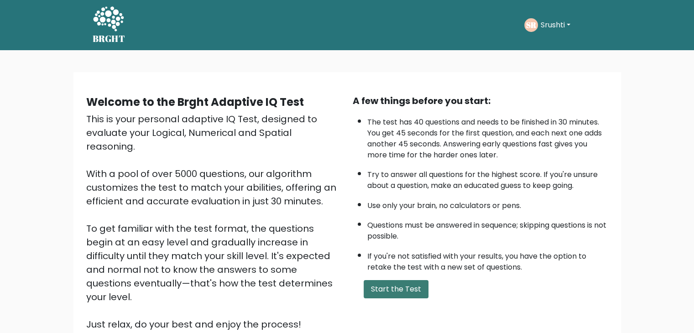  What do you see at coordinates (109, 25) in the screenshot?
I see `a: BRGHT` at bounding box center [109, 25].